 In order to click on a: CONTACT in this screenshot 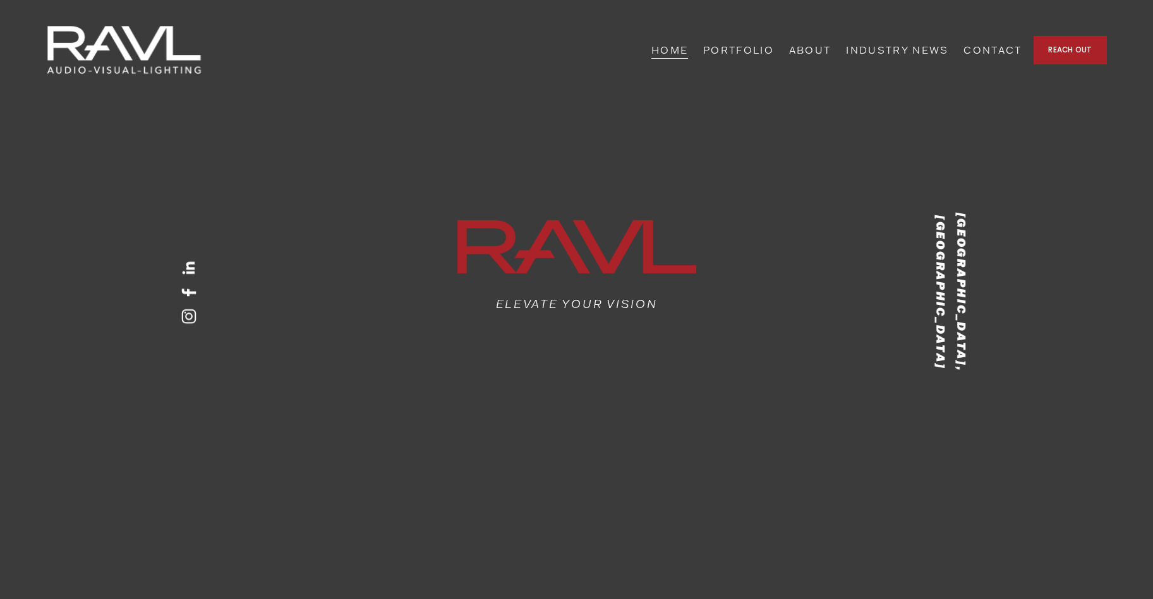, I will do `click(992, 50)`.